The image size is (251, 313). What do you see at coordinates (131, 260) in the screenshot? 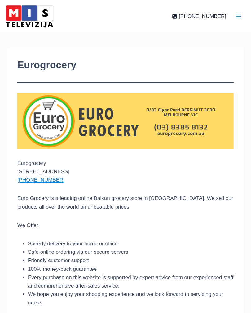
I see `li: Friendly customer support` at bounding box center [131, 260].